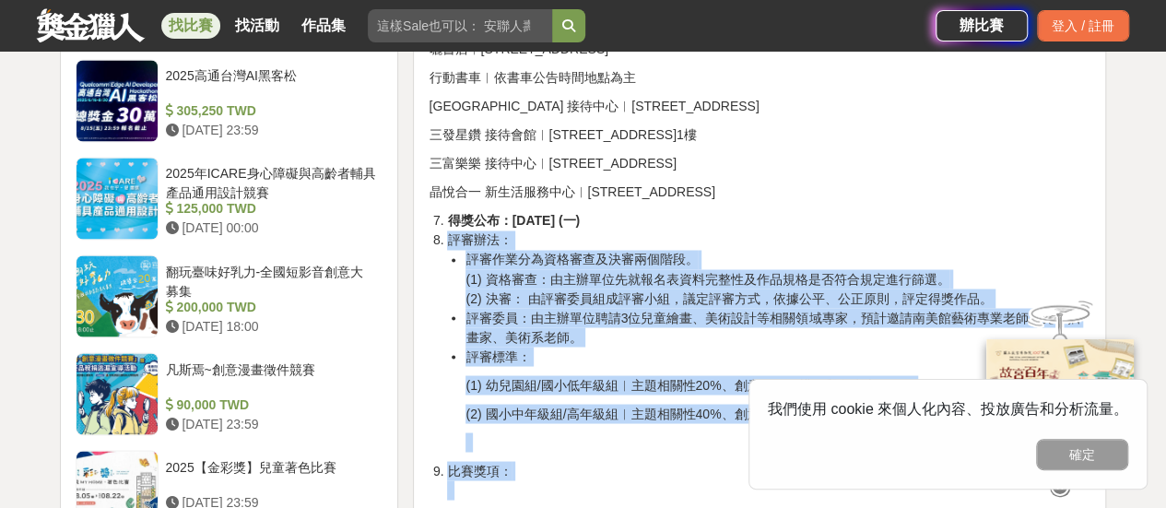 The image size is (1166, 508). Describe the element at coordinates (324, 26) in the screenshot. I see `a: 作品集` at that location.